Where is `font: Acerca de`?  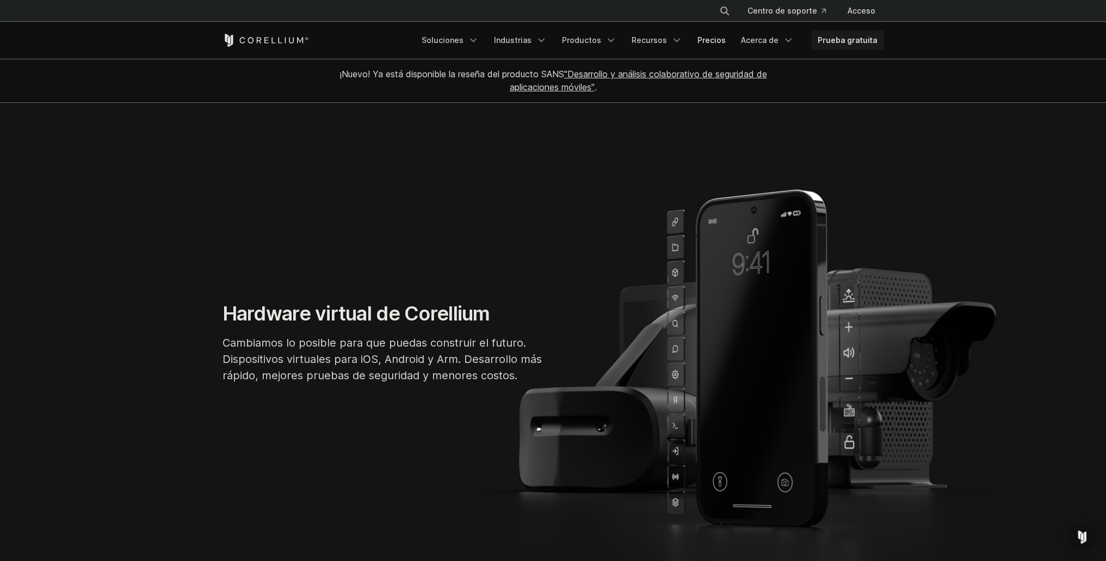 font: Acerca de is located at coordinates (760, 40).